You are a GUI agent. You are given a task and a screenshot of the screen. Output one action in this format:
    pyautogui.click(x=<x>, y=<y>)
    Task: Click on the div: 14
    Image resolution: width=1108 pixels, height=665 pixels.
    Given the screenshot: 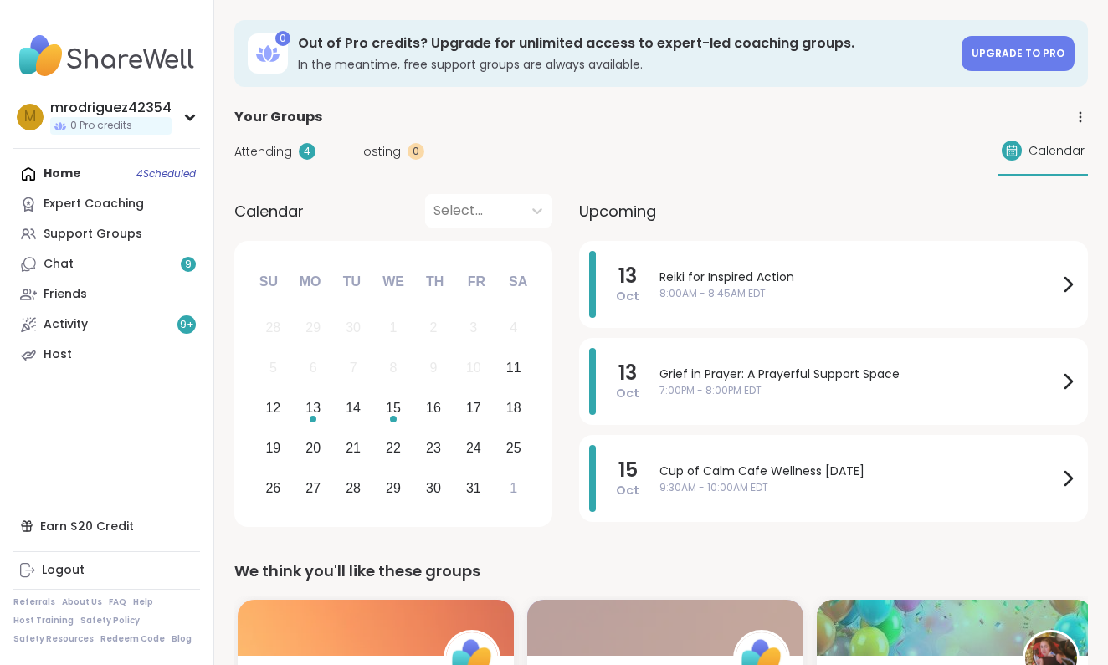 What is the action you would take?
    pyautogui.click(x=353, y=408)
    